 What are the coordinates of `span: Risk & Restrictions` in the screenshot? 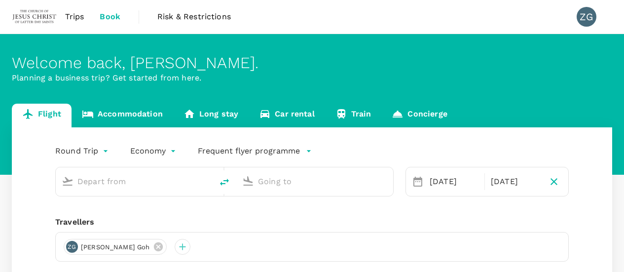 It's located at (194, 17).